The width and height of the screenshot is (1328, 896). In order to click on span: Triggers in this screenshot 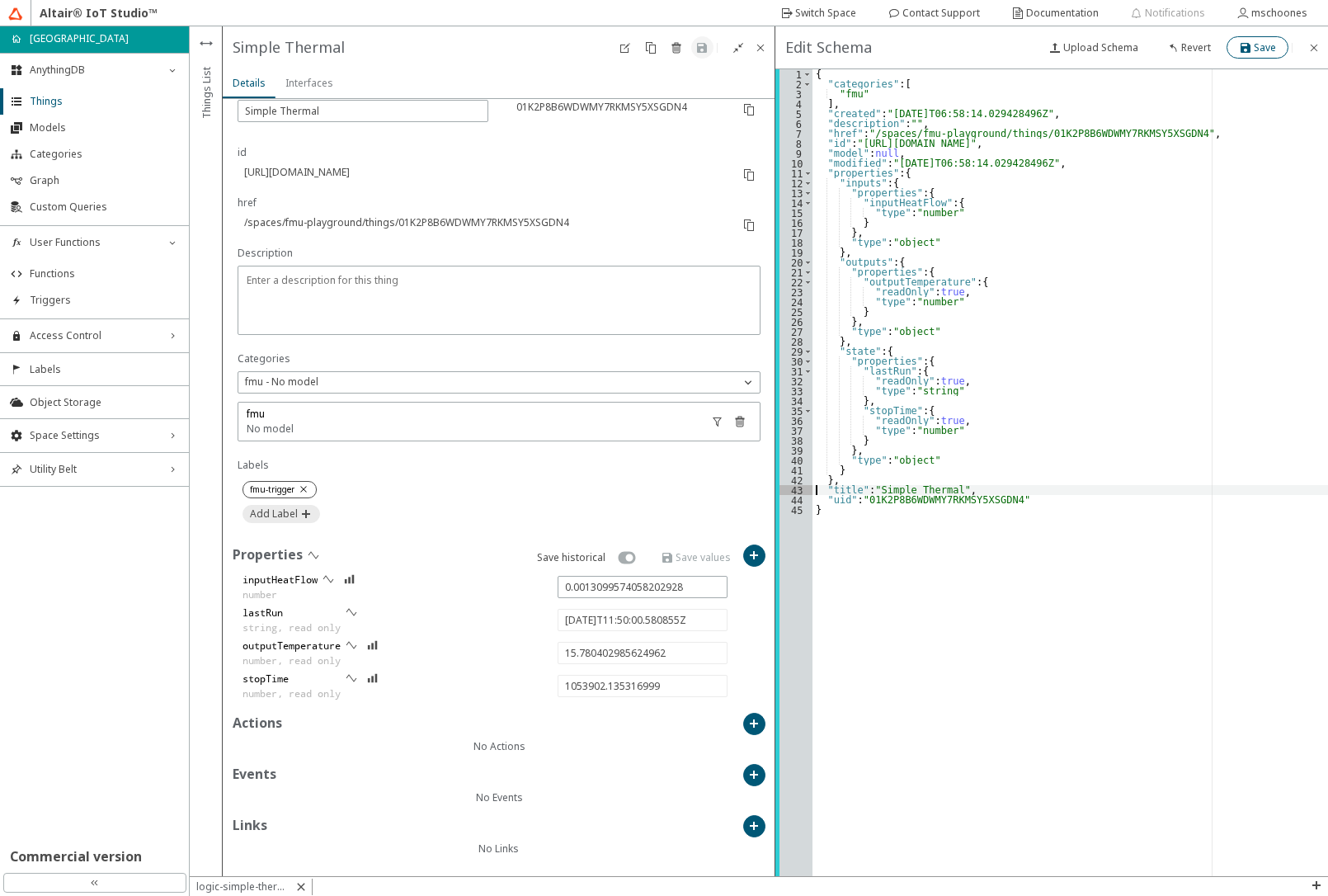, I will do `click(104, 301)`.